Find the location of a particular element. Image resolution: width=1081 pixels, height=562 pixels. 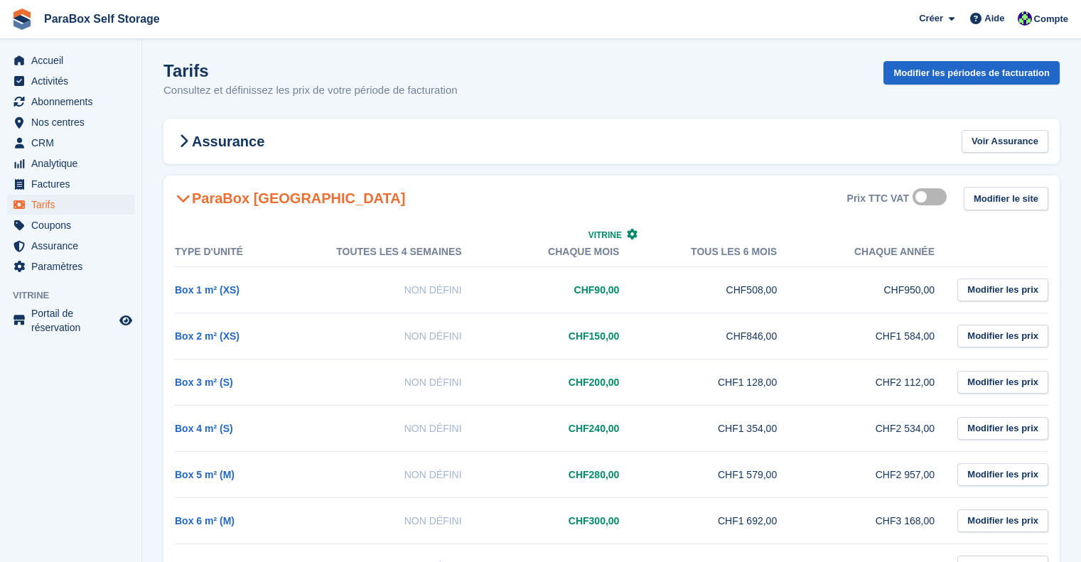

th: Type d'unité is located at coordinates (254, 252).